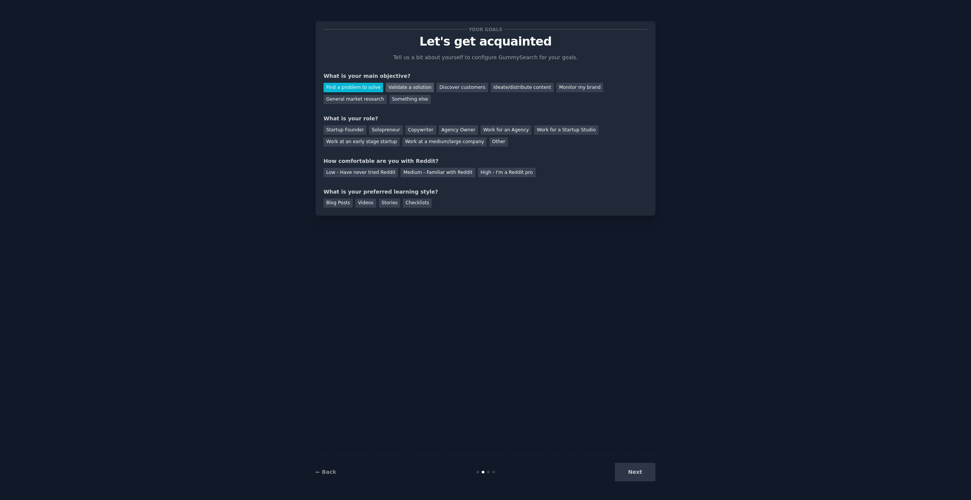  What do you see at coordinates (462, 87) in the screenshot?
I see `div: Discover customers` at bounding box center [462, 87].